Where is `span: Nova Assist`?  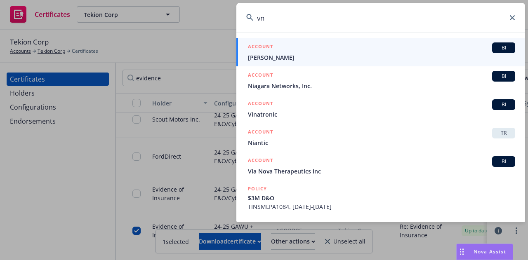 span: Nova Assist is located at coordinates (489, 251).